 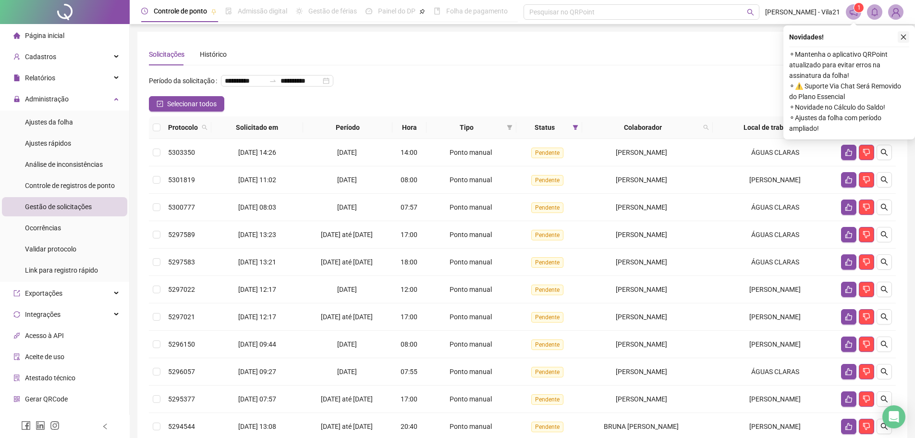 I want to click on span: Painel do DP, so click(x=397, y=11).